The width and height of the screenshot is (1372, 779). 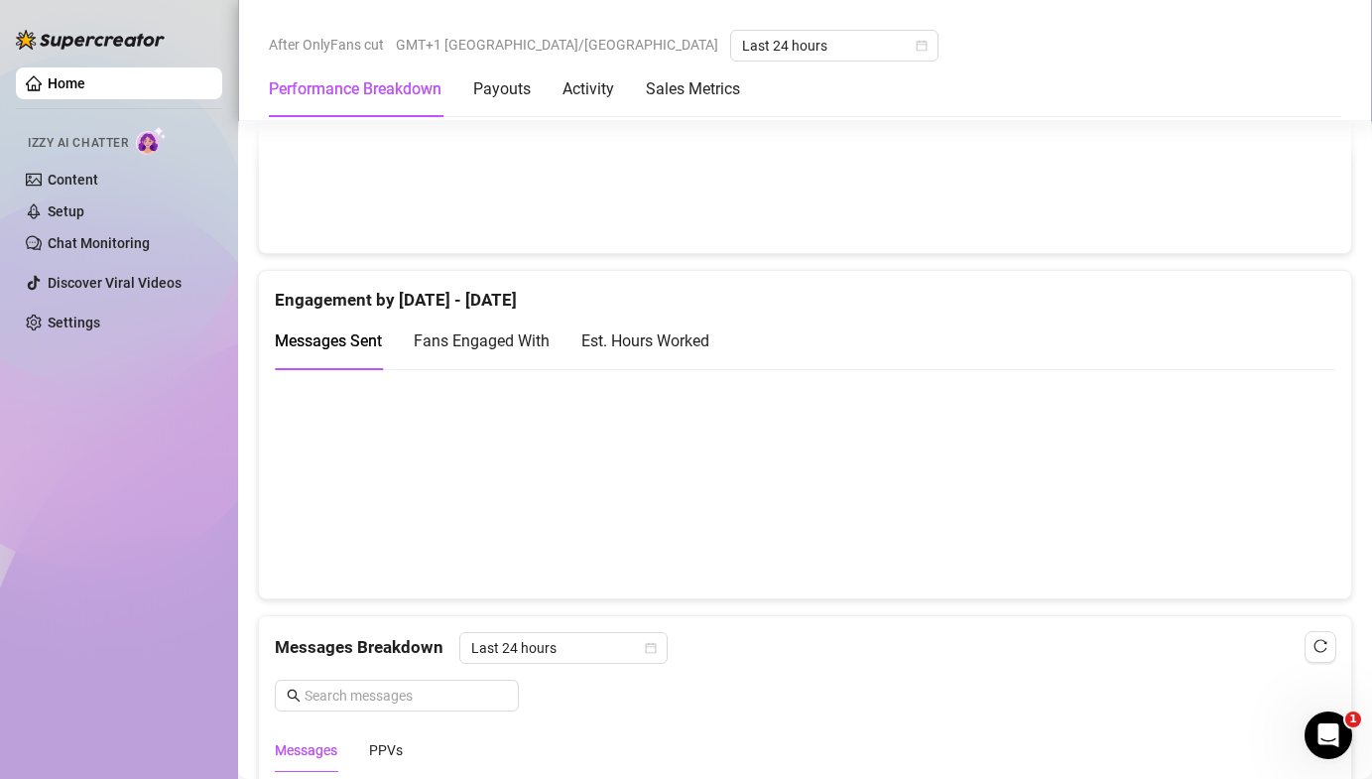 What do you see at coordinates (406, 695) in the screenshot?
I see `input: Search messages` at bounding box center [406, 695].